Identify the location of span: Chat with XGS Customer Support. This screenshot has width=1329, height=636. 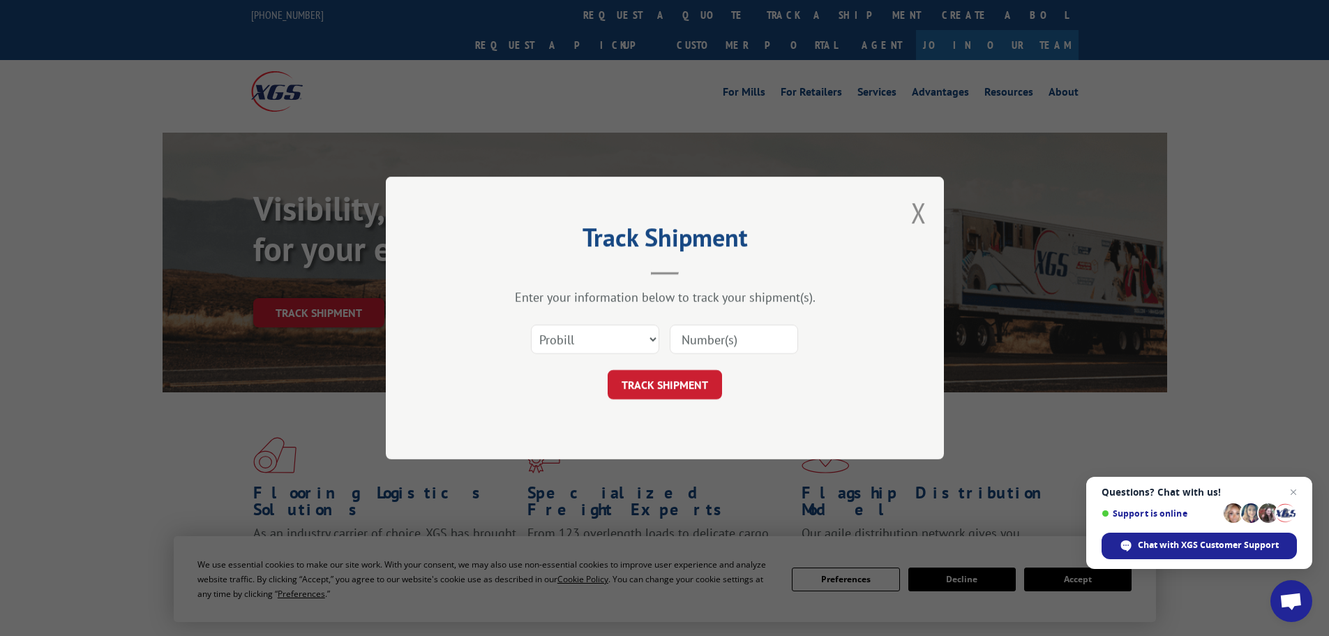
(1209, 545).